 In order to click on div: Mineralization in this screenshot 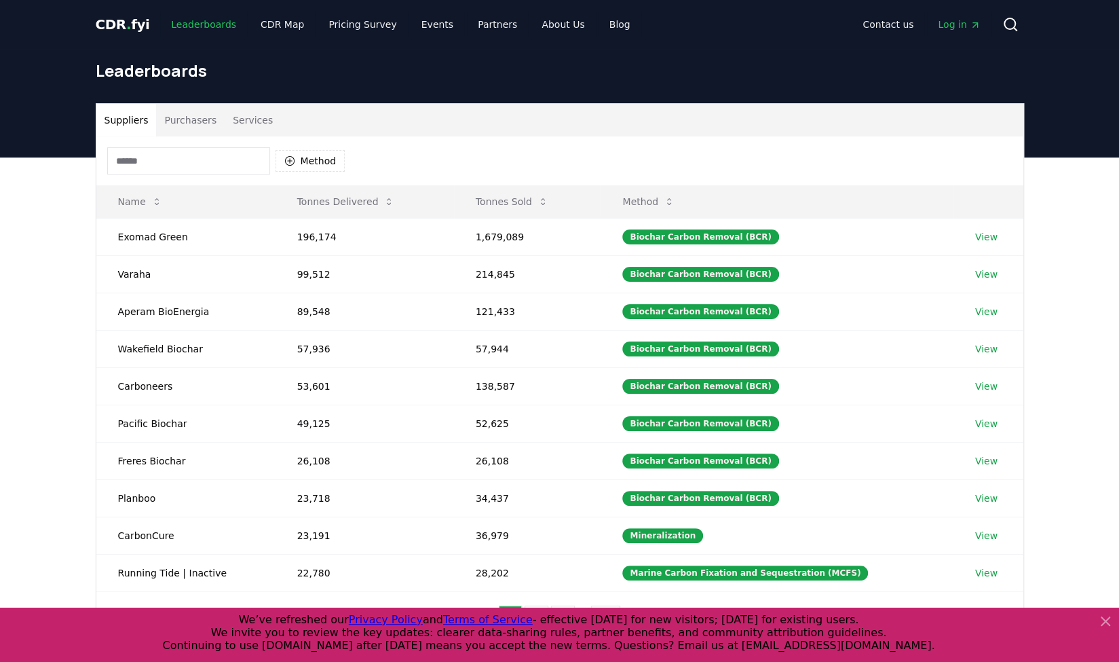, I will do `click(663, 536)`.